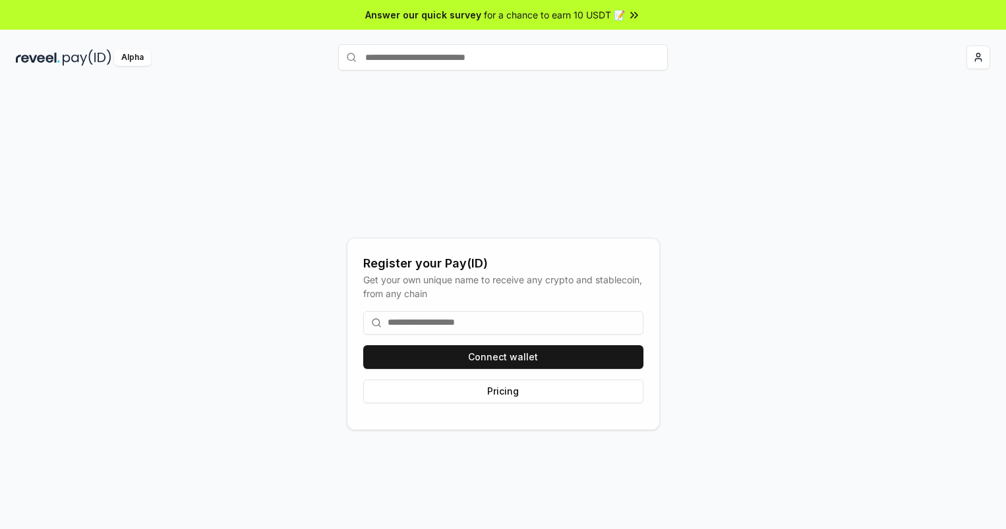 Image resolution: width=1006 pixels, height=529 pixels. What do you see at coordinates (503, 264) in the screenshot?
I see `div: Register your Pay(ID)` at bounding box center [503, 264].